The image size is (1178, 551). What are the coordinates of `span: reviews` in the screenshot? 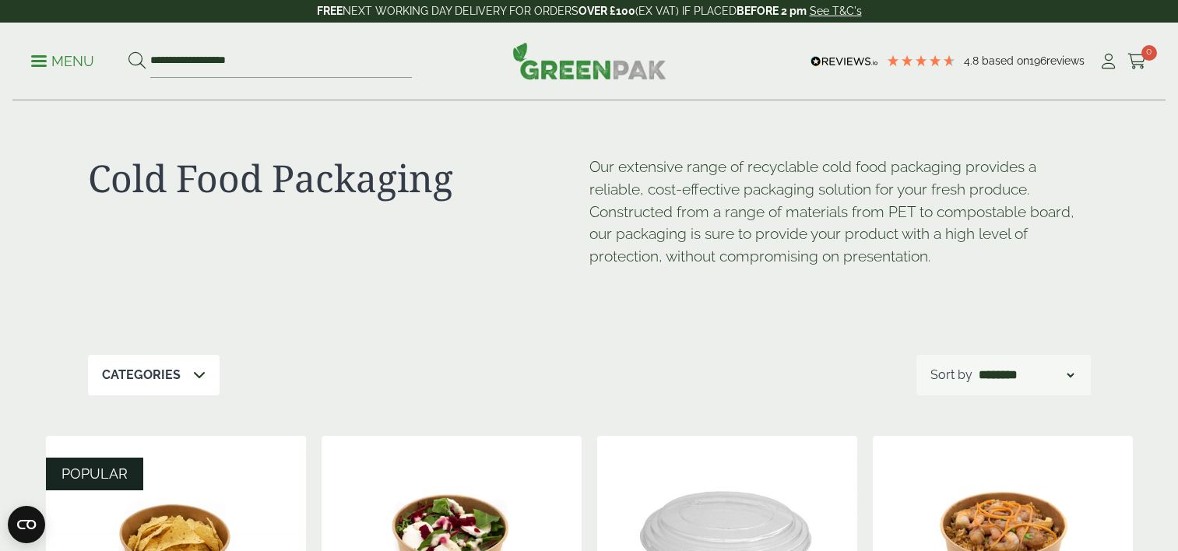 It's located at (1065, 61).